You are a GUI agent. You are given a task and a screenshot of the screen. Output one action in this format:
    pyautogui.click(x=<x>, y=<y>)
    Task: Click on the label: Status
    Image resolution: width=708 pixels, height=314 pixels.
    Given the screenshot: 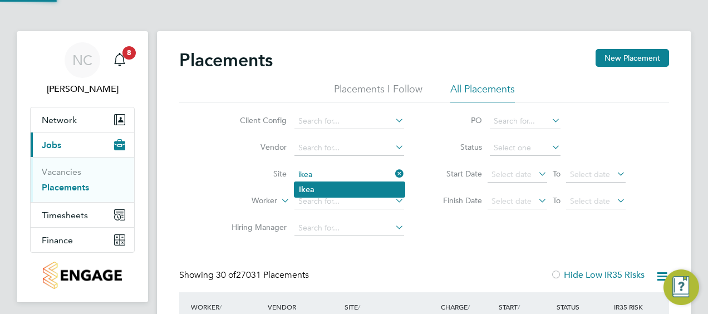 What is the action you would take?
    pyautogui.click(x=457, y=147)
    